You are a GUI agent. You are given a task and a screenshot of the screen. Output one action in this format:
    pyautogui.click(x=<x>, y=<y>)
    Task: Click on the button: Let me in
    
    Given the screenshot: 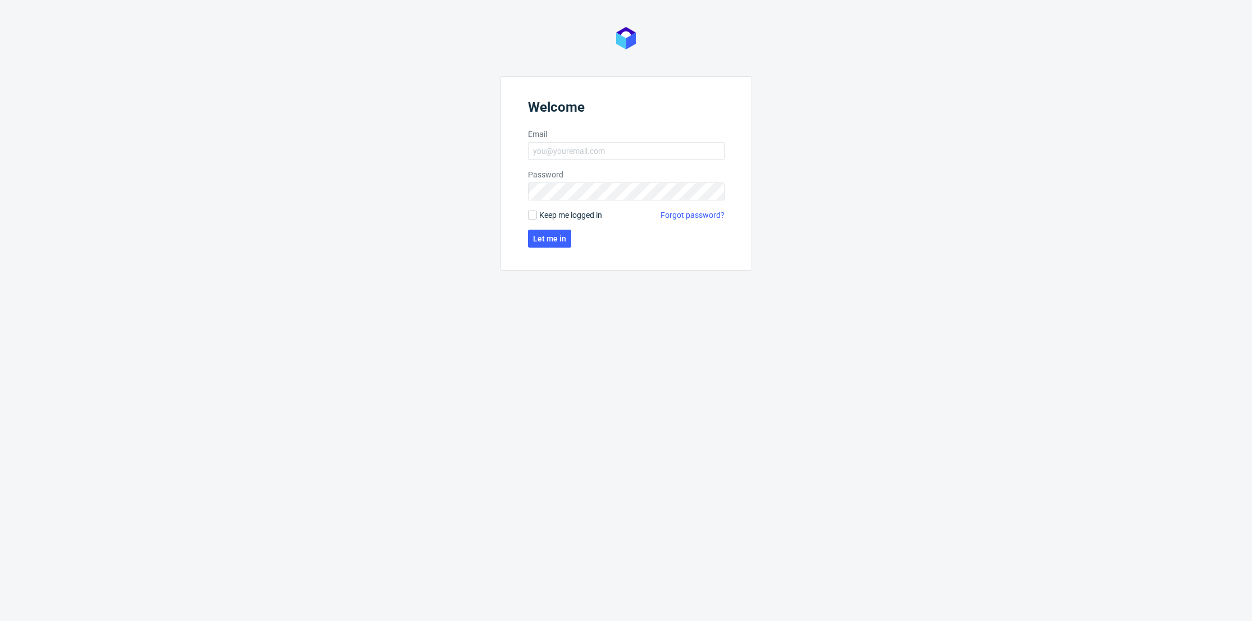 What is the action you would take?
    pyautogui.click(x=550, y=239)
    